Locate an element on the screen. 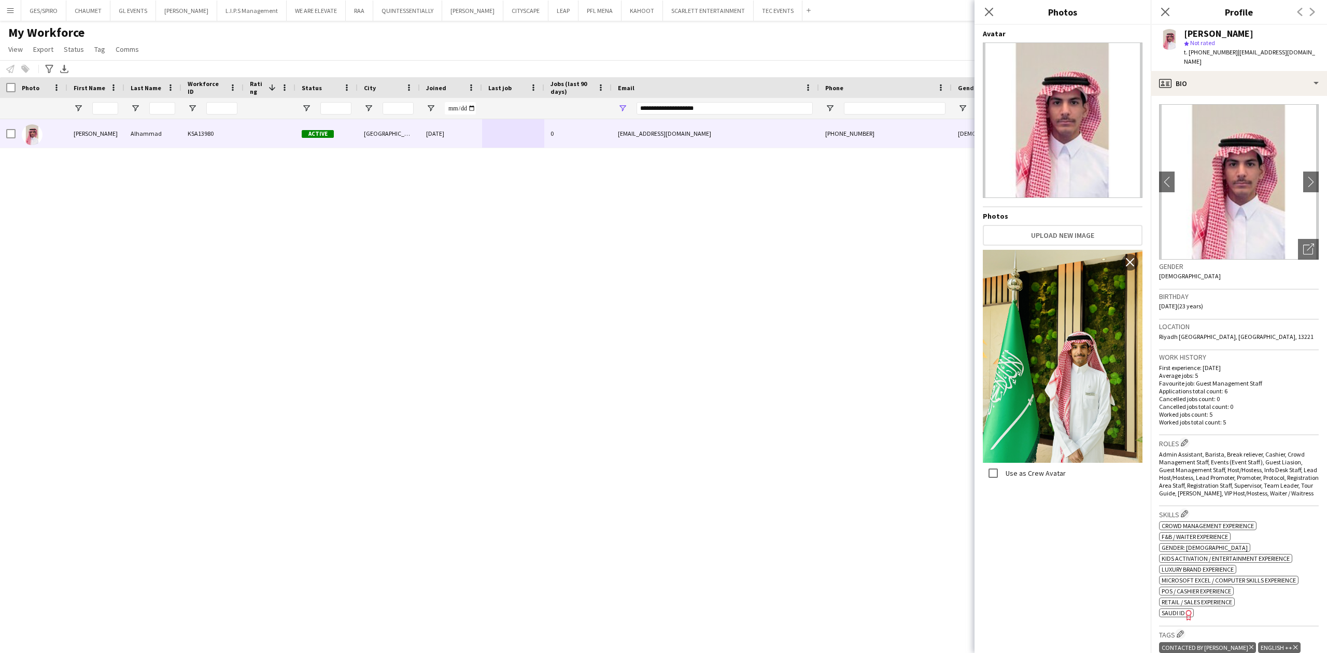  span: Admin Assistant, Barista, Break reliever, Cashier, Crowd Management Staff, Events (Event Staff), ... is located at coordinates (1239, 474).